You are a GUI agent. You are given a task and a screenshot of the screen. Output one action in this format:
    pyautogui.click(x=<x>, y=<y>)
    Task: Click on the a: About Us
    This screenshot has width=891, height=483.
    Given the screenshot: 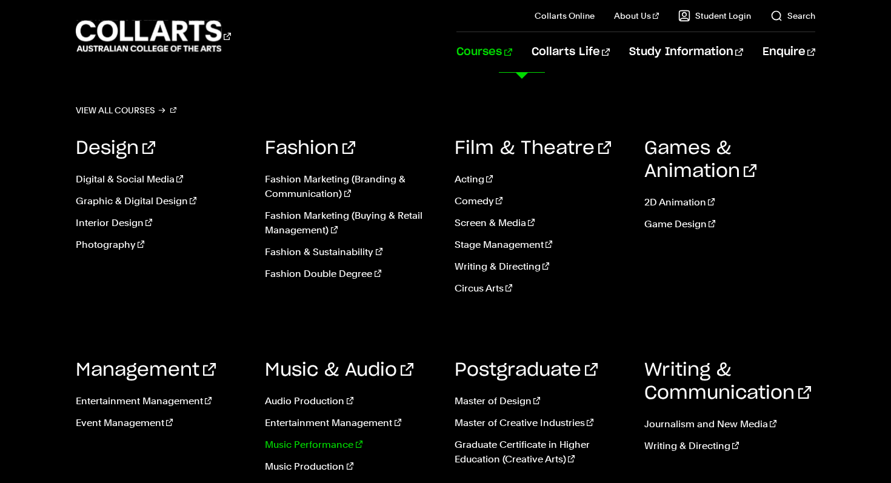 What is the action you would take?
    pyautogui.click(x=636, y=16)
    